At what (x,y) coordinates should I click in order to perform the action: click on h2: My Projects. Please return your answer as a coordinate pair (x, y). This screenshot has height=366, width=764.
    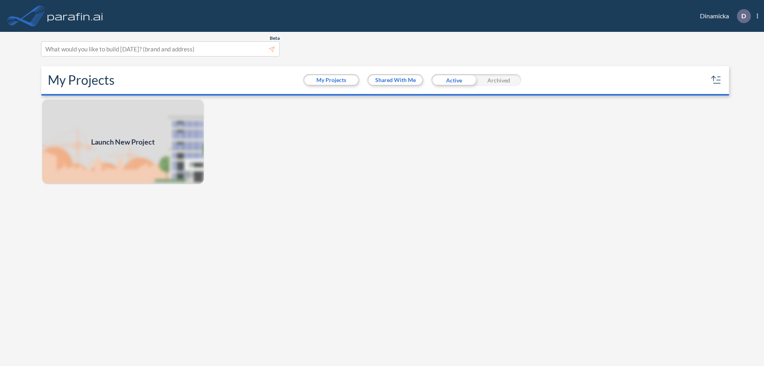
    Looking at the image, I should click on (81, 80).